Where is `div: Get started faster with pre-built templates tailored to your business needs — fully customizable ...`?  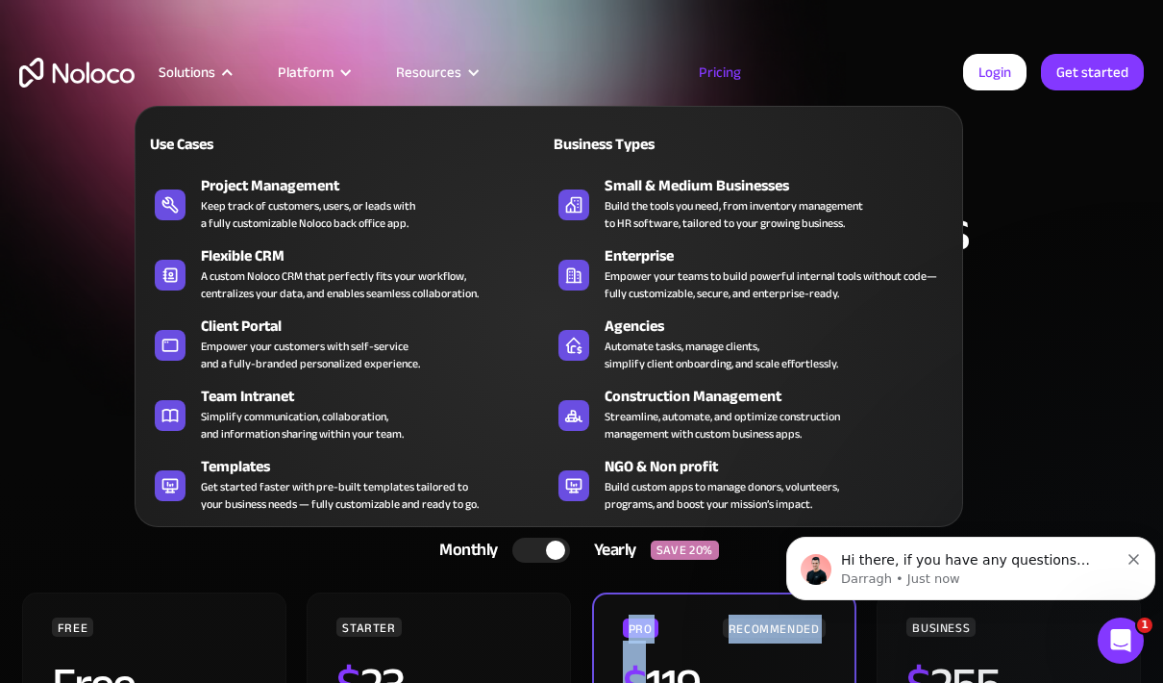
div: Get started faster with pre-built templates tailored to your business needs — fully customizable ... is located at coordinates (339, 495).